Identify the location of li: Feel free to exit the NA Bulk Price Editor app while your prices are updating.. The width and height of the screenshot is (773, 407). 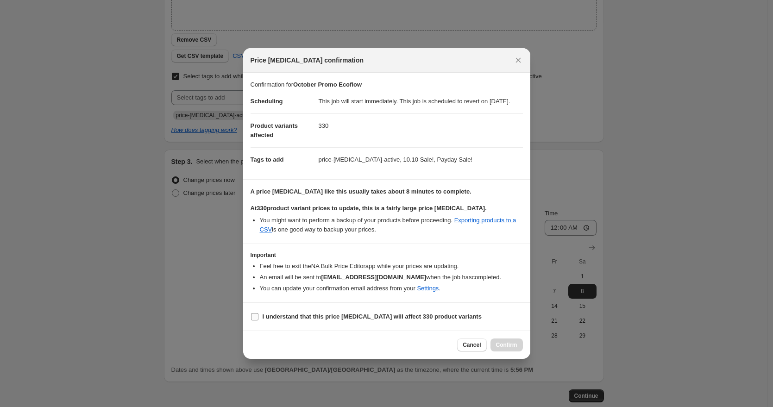
(391, 266).